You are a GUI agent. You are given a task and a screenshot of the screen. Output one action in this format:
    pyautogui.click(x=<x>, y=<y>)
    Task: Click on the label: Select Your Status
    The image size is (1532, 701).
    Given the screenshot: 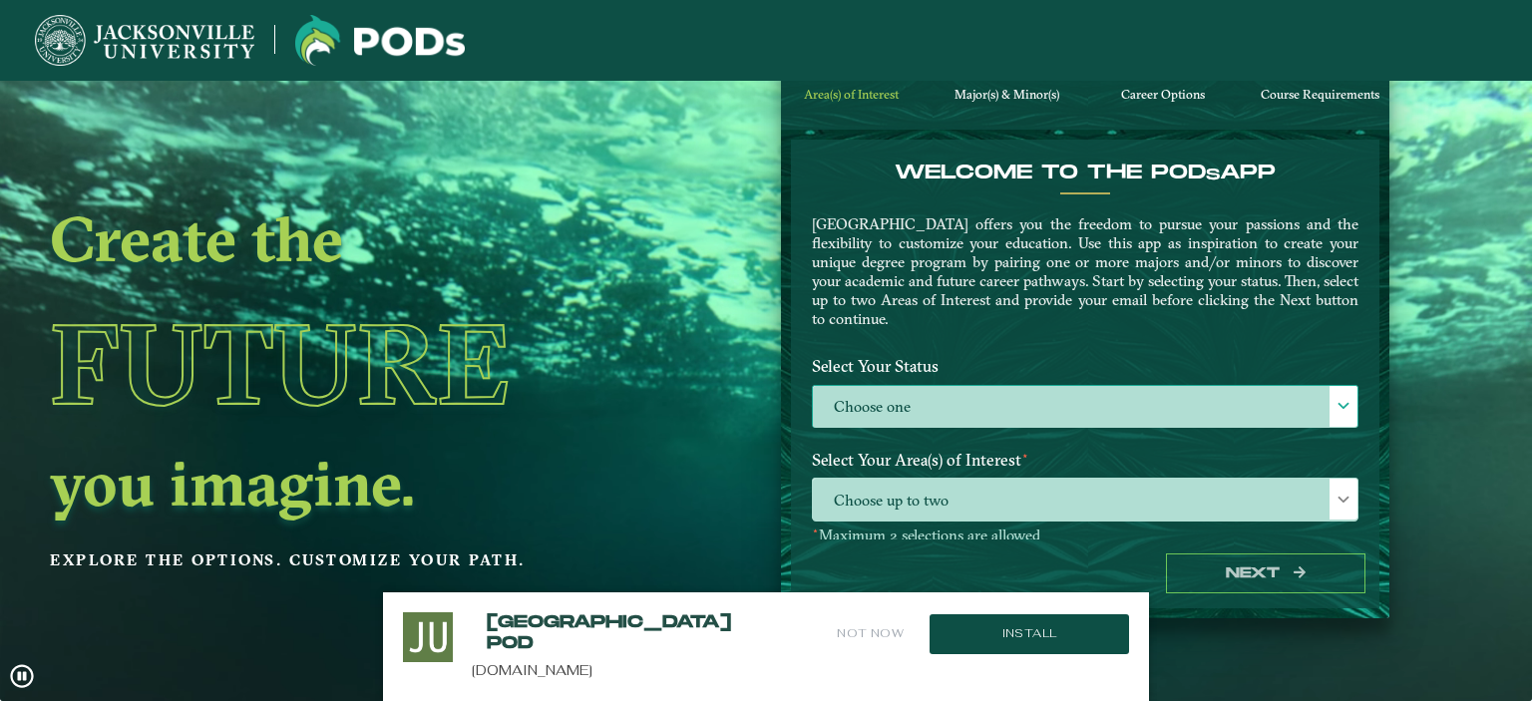 What is the action you would take?
    pyautogui.click(x=1085, y=366)
    